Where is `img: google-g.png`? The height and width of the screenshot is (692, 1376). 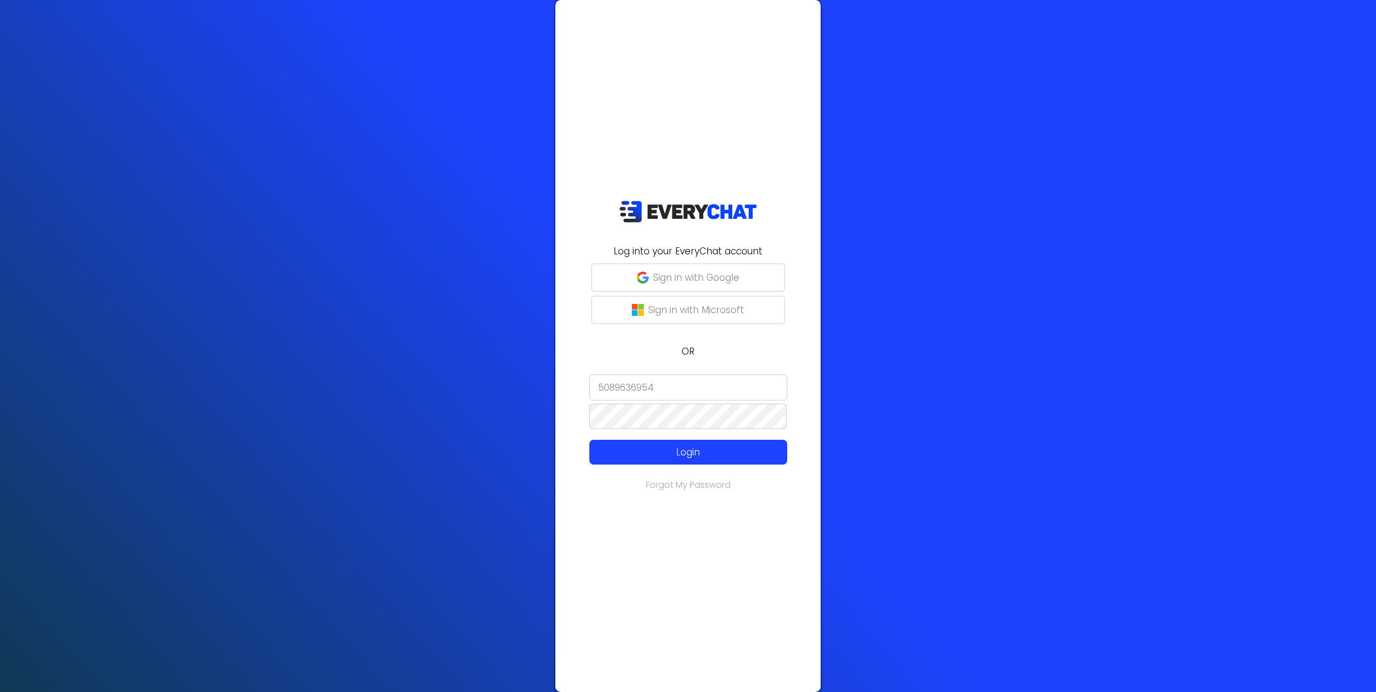 img: google-g.png is located at coordinates (643, 278).